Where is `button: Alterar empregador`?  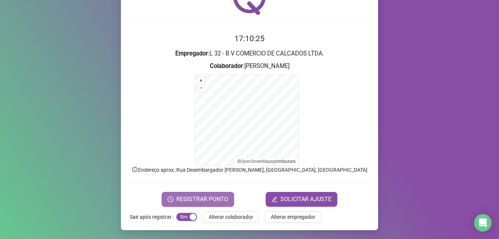
button: Alterar empregador is located at coordinates (293, 217).